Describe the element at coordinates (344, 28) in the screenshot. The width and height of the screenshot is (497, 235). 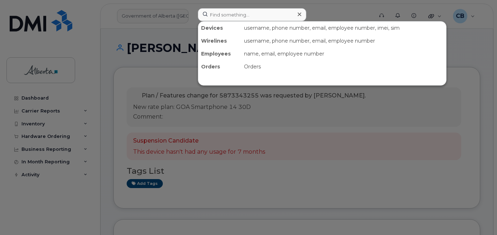
I see `div: username, phone number, email, employee number, imei, sim` at that location.